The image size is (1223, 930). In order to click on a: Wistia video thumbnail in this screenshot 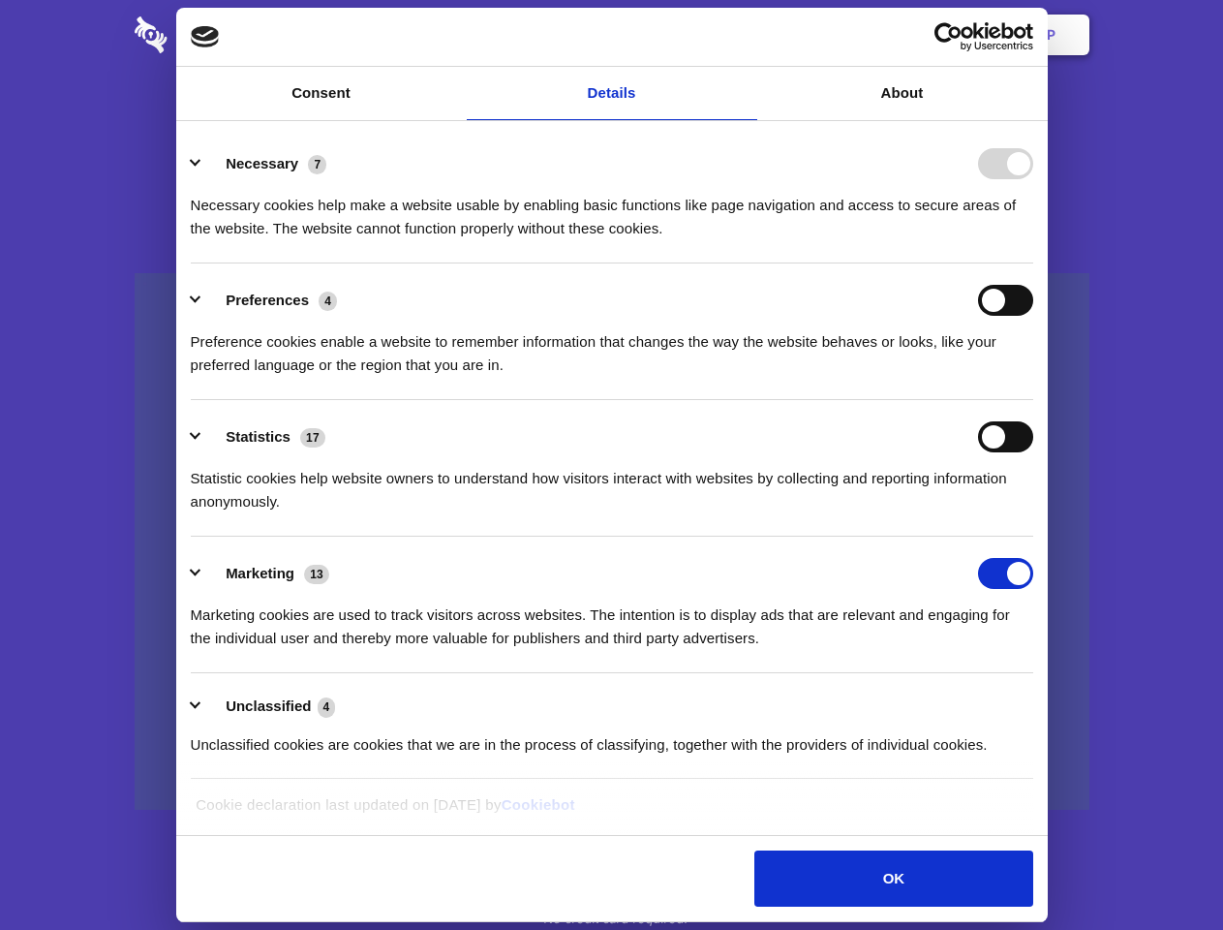, I will do `click(612, 541)`.